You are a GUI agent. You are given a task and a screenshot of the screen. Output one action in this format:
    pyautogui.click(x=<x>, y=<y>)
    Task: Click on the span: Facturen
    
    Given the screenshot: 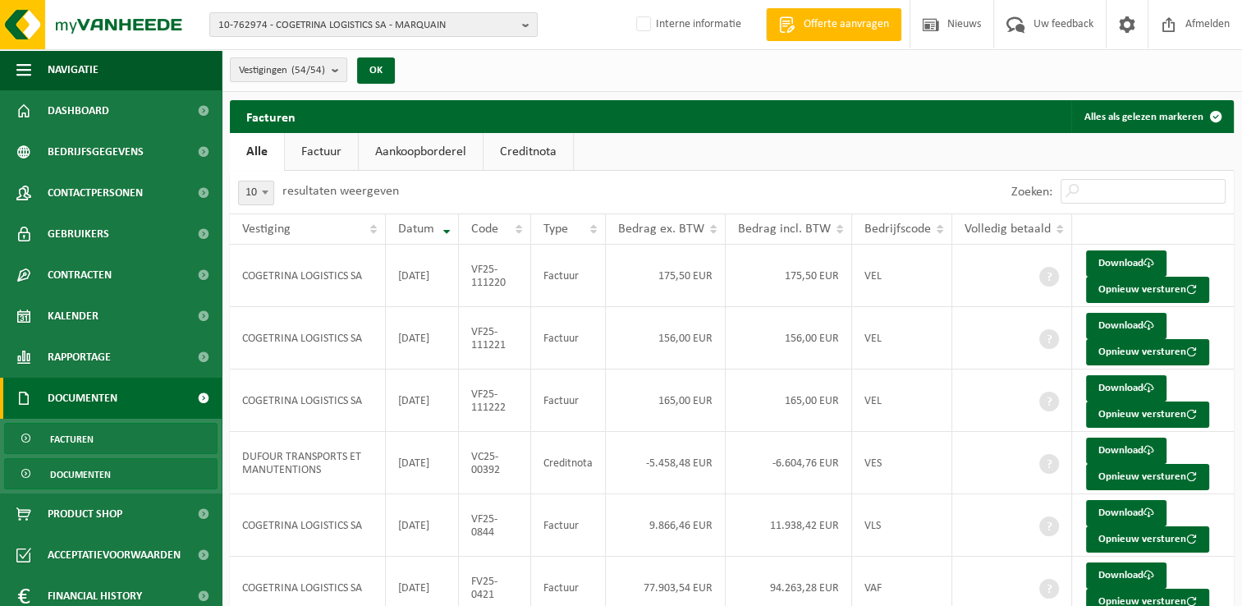 What is the action you would take?
    pyautogui.click(x=71, y=439)
    